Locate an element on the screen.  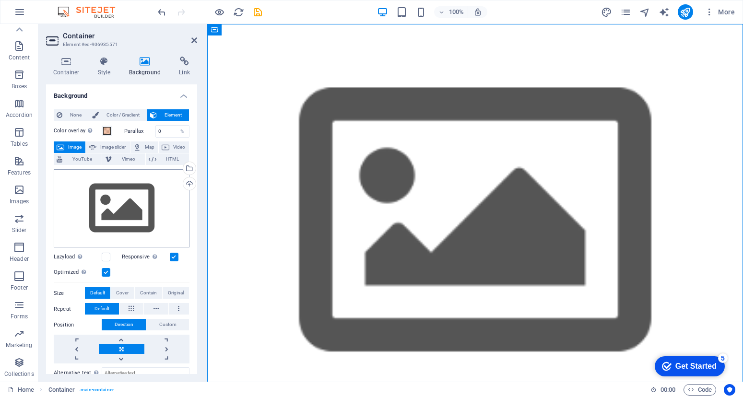
label: Alternative text is located at coordinates (78, 373).